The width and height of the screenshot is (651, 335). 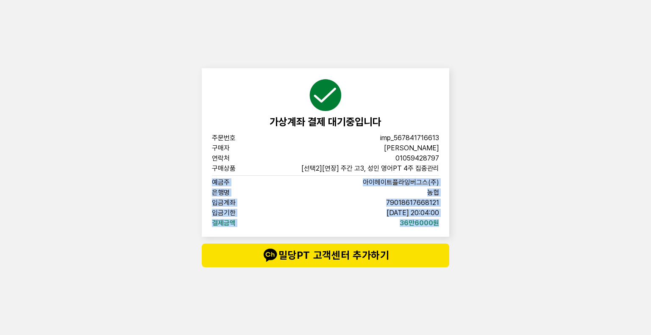 What do you see at coordinates (370, 169) in the screenshot?
I see `span: [선택2][연장] 주간 고3, 성인 영어PT 4주 집중관리` at bounding box center [370, 169].